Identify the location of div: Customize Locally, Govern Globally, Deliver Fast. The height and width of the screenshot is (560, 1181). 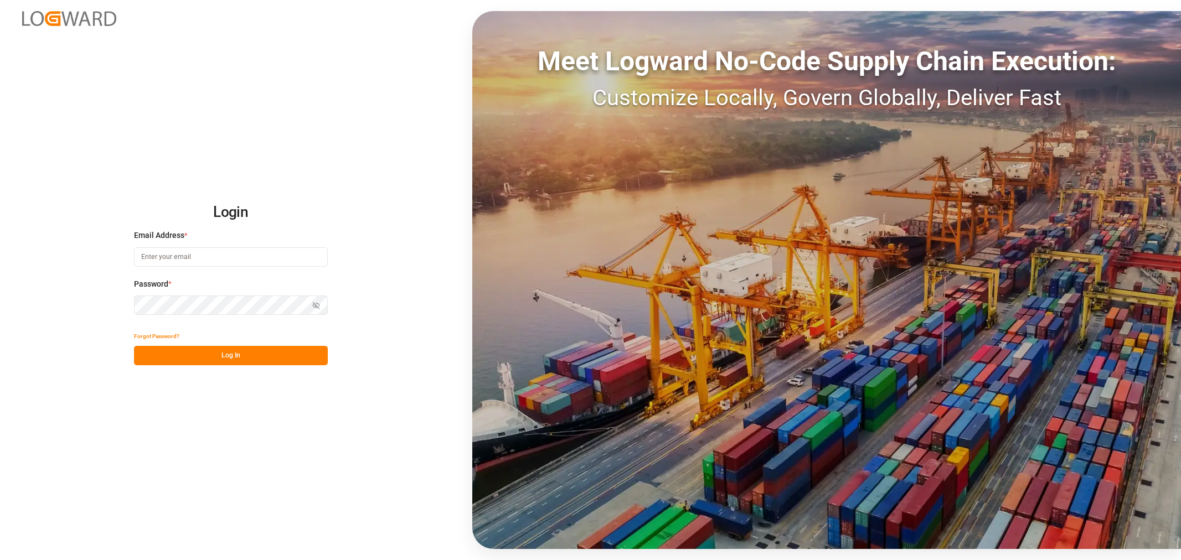
(826, 98).